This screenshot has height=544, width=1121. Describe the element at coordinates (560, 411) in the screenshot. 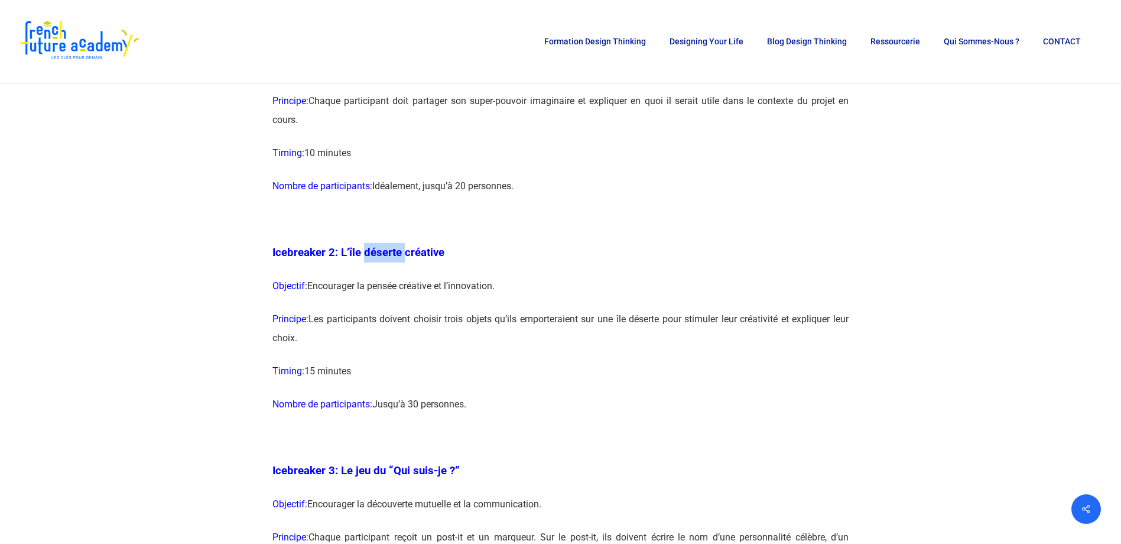

I see `p: Jusqu’à 30 personnes.` at that location.